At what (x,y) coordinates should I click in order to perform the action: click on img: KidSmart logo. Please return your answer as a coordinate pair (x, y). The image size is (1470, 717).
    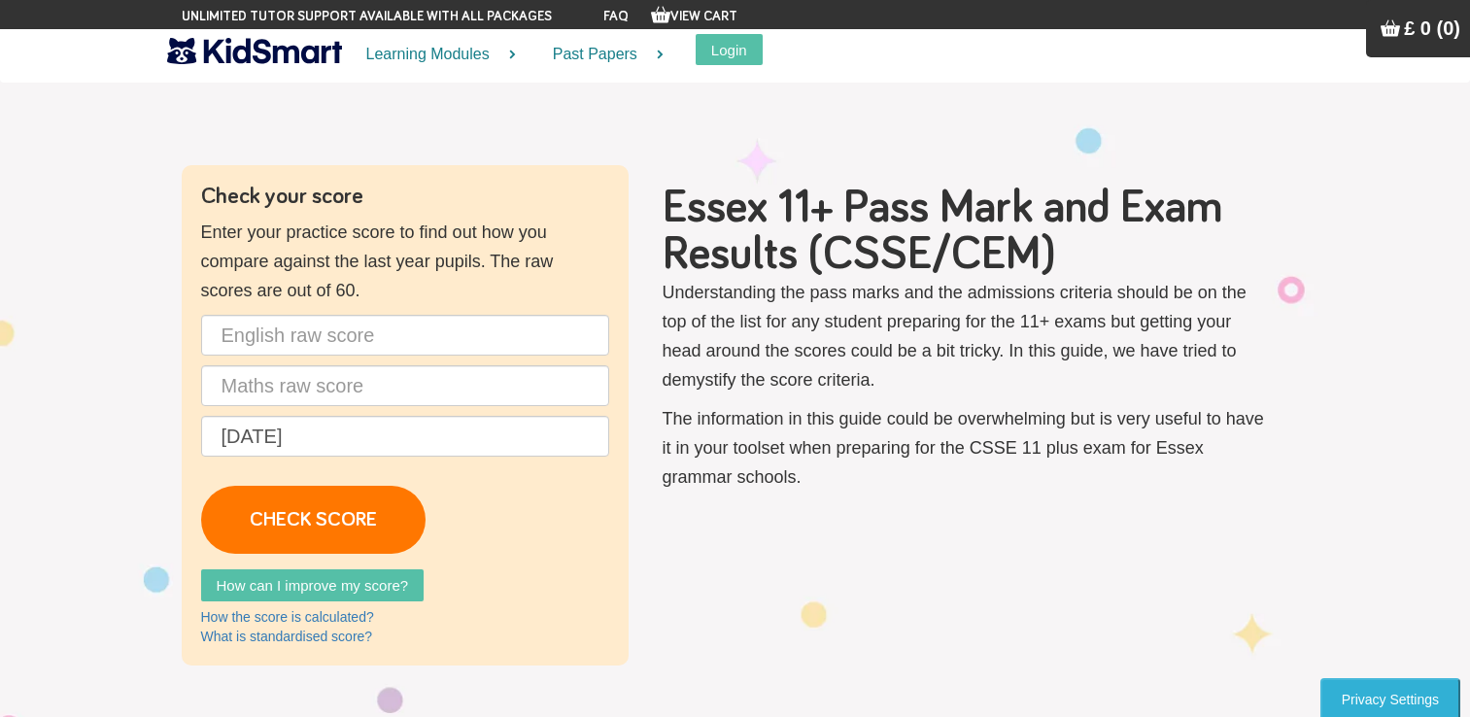
    Looking at the image, I should click on (255, 51).